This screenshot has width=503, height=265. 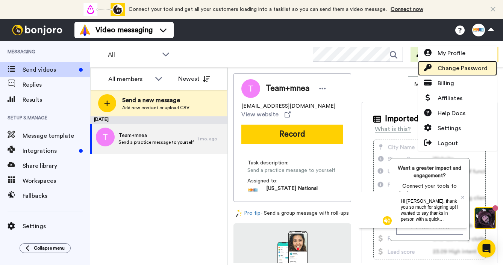 What do you see at coordinates (194, 79) in the screenshot?
I see `button: Newest` at bounding box center [194, 79].